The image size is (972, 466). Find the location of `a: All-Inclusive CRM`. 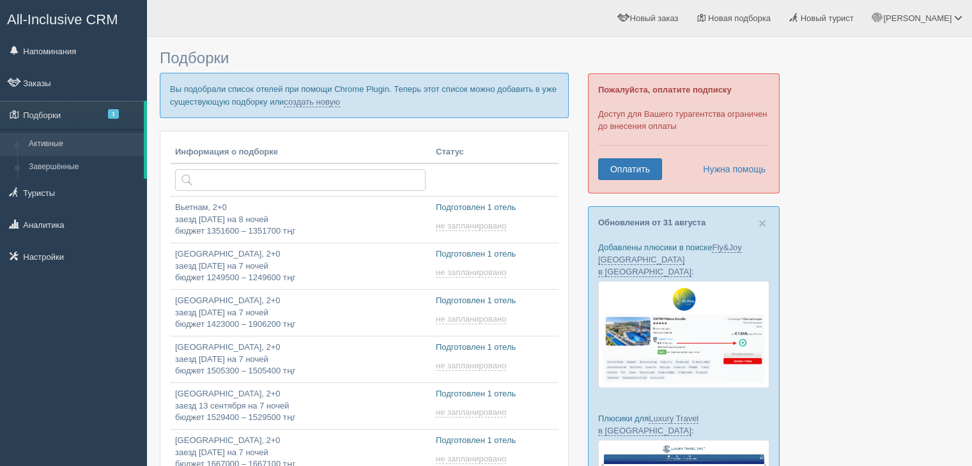

a: All-Inclusive CRM is located at coordinates (73, 18).